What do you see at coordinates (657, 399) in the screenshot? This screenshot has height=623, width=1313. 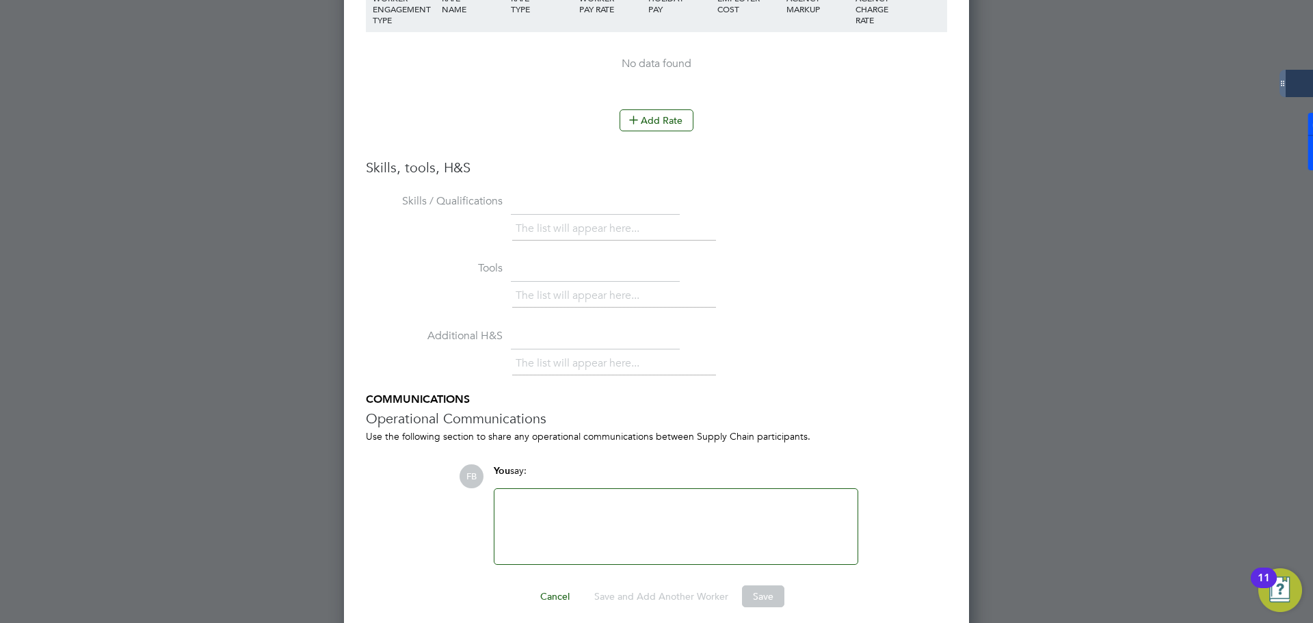 I see `h5: COMMUNICATIONS` at bounding box center [657, 399].